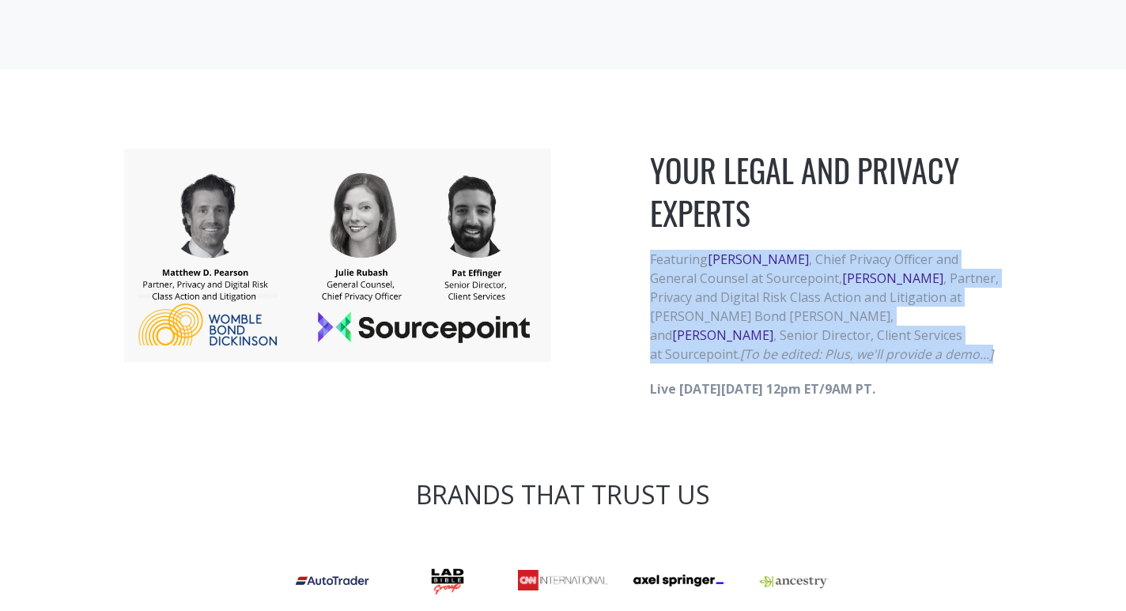  What do you see at coordinates (338, 255) in the screenshot?
I see `img: Template` at bounding box center [338, 255].